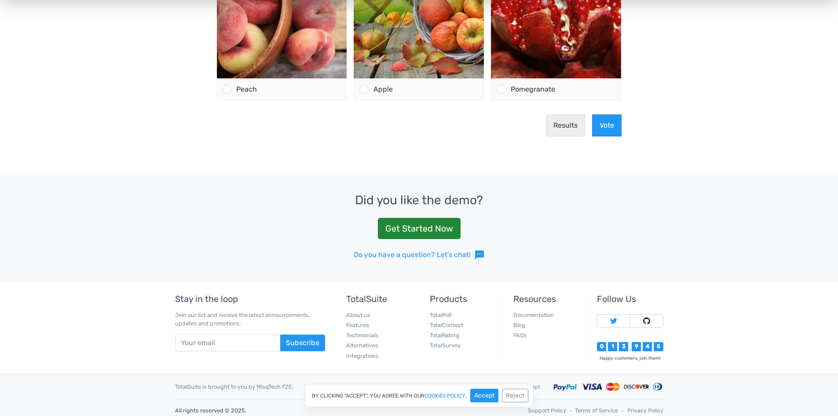 This screenshot has width=838, height=416. Describe the element at coordinates (294, 410) in the screenshot. I see `p: All rights reserved © 2025.` at that location.